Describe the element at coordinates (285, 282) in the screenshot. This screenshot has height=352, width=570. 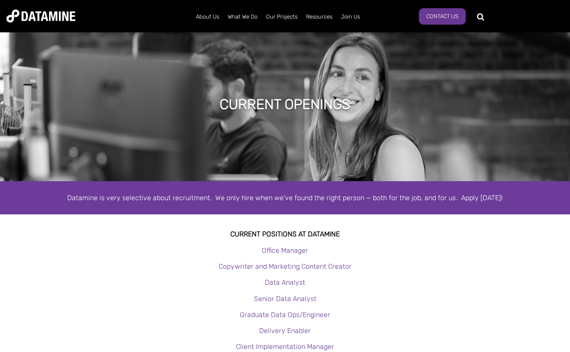
I see `a: Data Analyst` at that location.